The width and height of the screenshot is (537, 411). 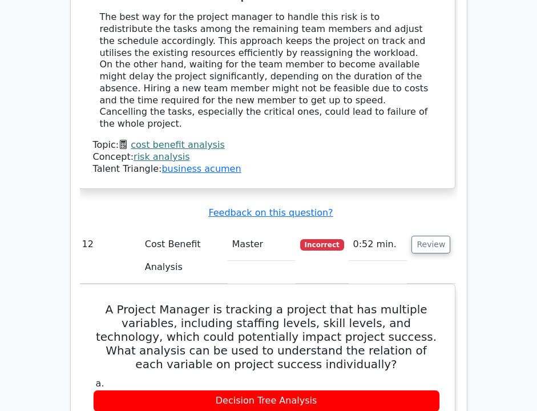 I want to click on button: Review, so click(x=431, y=244).